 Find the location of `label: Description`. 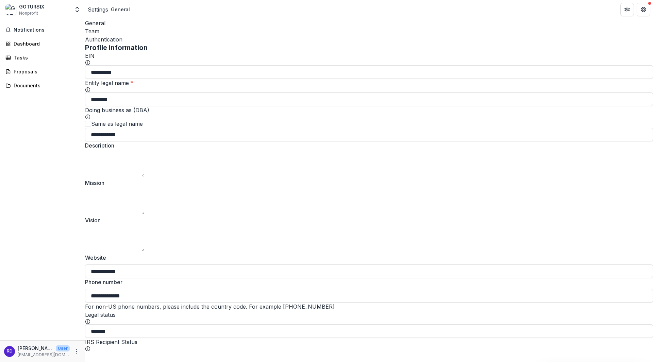

label: Description is located at coordinates (367, 146).